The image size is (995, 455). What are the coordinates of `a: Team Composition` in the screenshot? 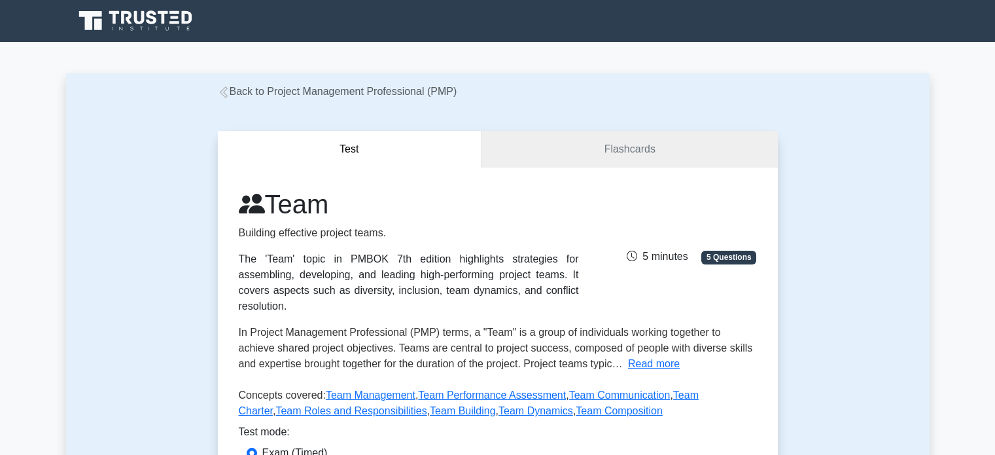 It's located at (619, 410).